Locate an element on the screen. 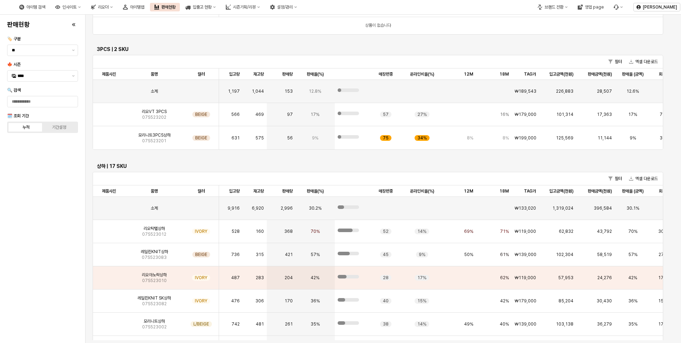 The height and width of the screenshot is (343, 681). span: 🍁 시즌 is located at coordinates (14, 64).